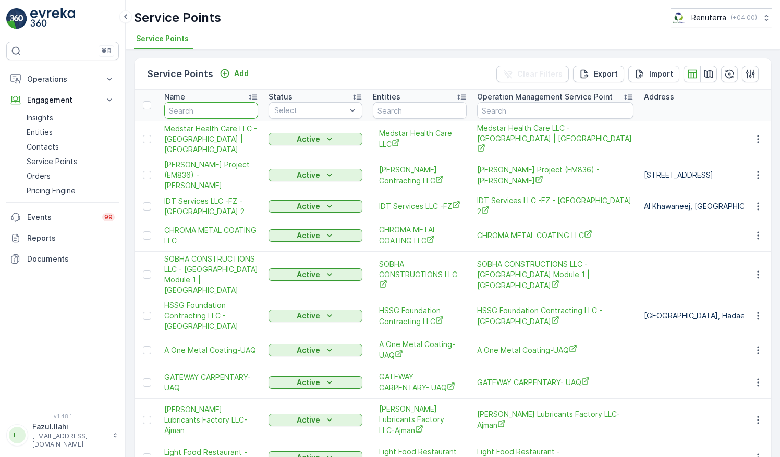  What do you see at coordinates (708, 18) in the screenshot?
I see `p: Renuterra` at bounding box center [708, 18].